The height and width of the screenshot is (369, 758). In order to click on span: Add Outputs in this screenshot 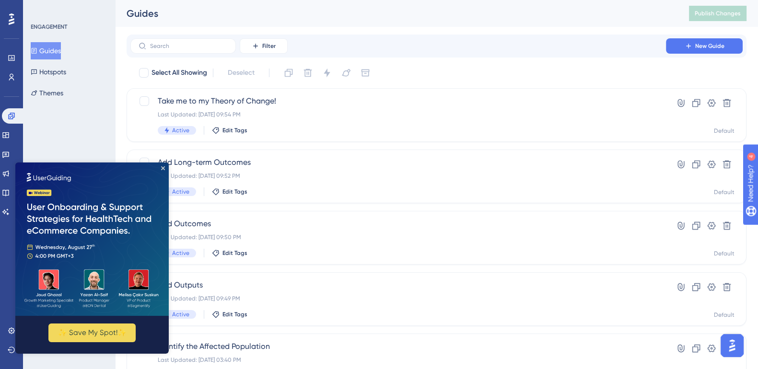, I will do `click(398, 285)`.